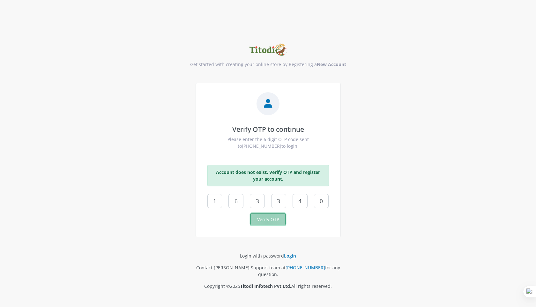  Describe the element at coordinates (268, 64) in the screenshot. I see `p: Get started with creating your online store by Registering a` at that location.